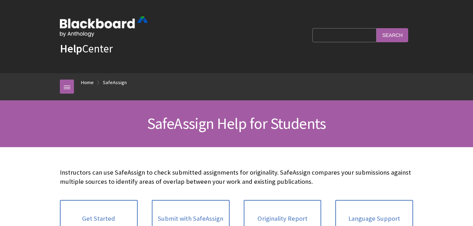  What do you see at coordinates (86, 49) in the screenshot?
I see `a: HelpCenter` at bounding box center [86, 49].